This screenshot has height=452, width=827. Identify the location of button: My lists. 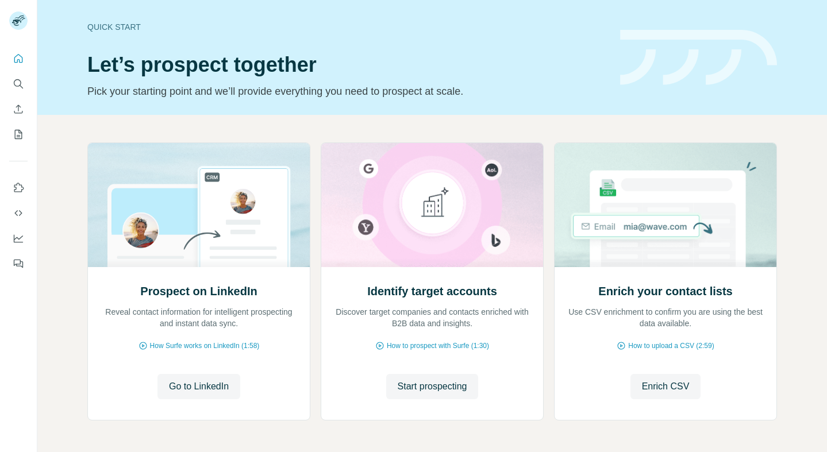
(18, 134).